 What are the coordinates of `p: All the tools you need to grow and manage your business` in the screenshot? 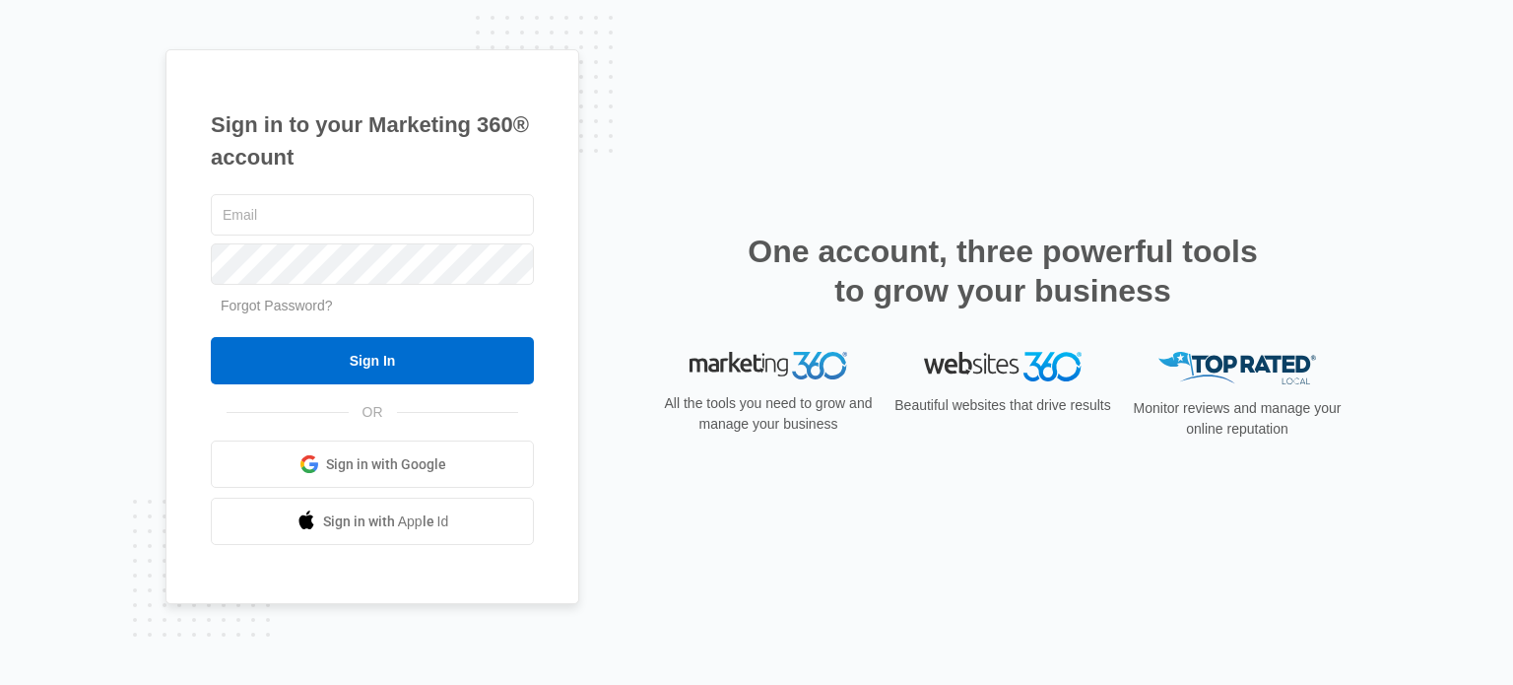 It's located at (768, 414).